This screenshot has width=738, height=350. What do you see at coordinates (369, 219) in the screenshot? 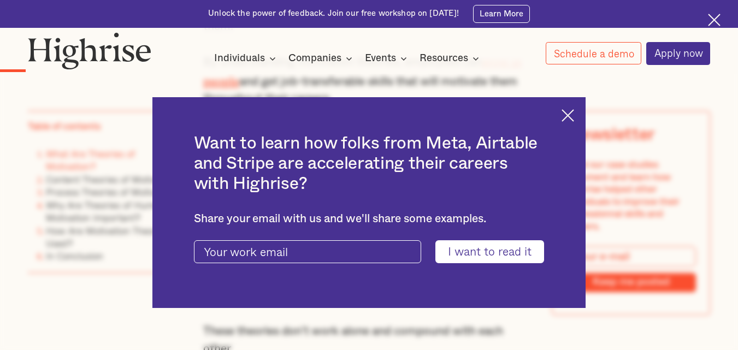
I see `div: Share your email with us and we'll share some examples.` at bounding box center [369, 219].